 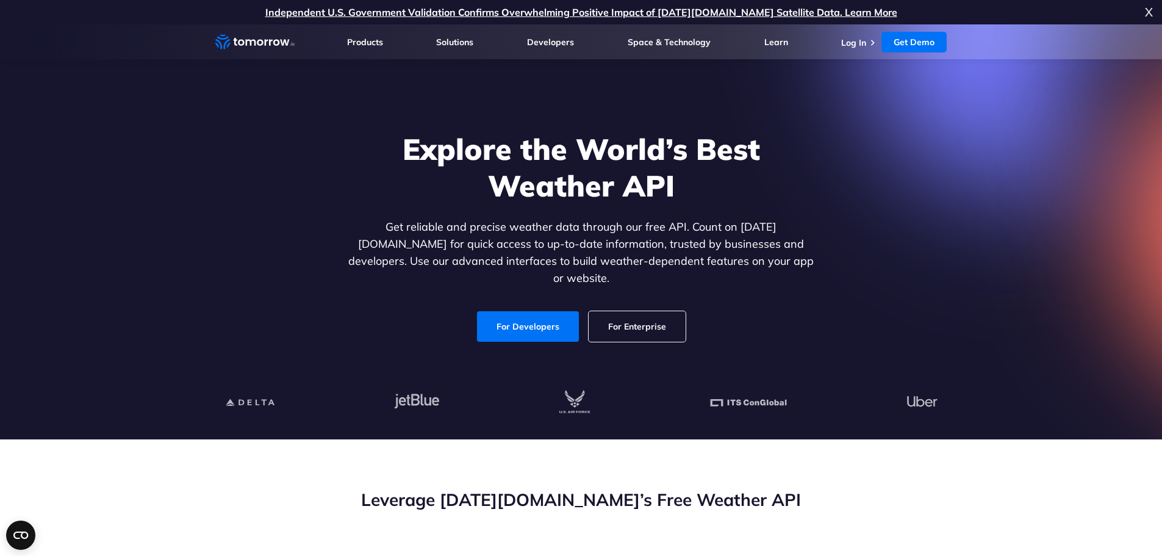 I want to click on a: Space & Technology, so click(x=669, y=42).